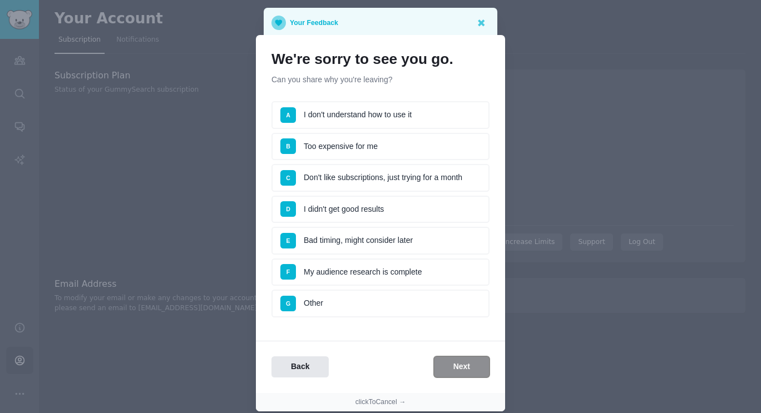 The width and height of the screenshot is (761, 413). Describe the element at coordinates (380, 403) in the screenshot. I see `button: clickToCancel →` at that location.